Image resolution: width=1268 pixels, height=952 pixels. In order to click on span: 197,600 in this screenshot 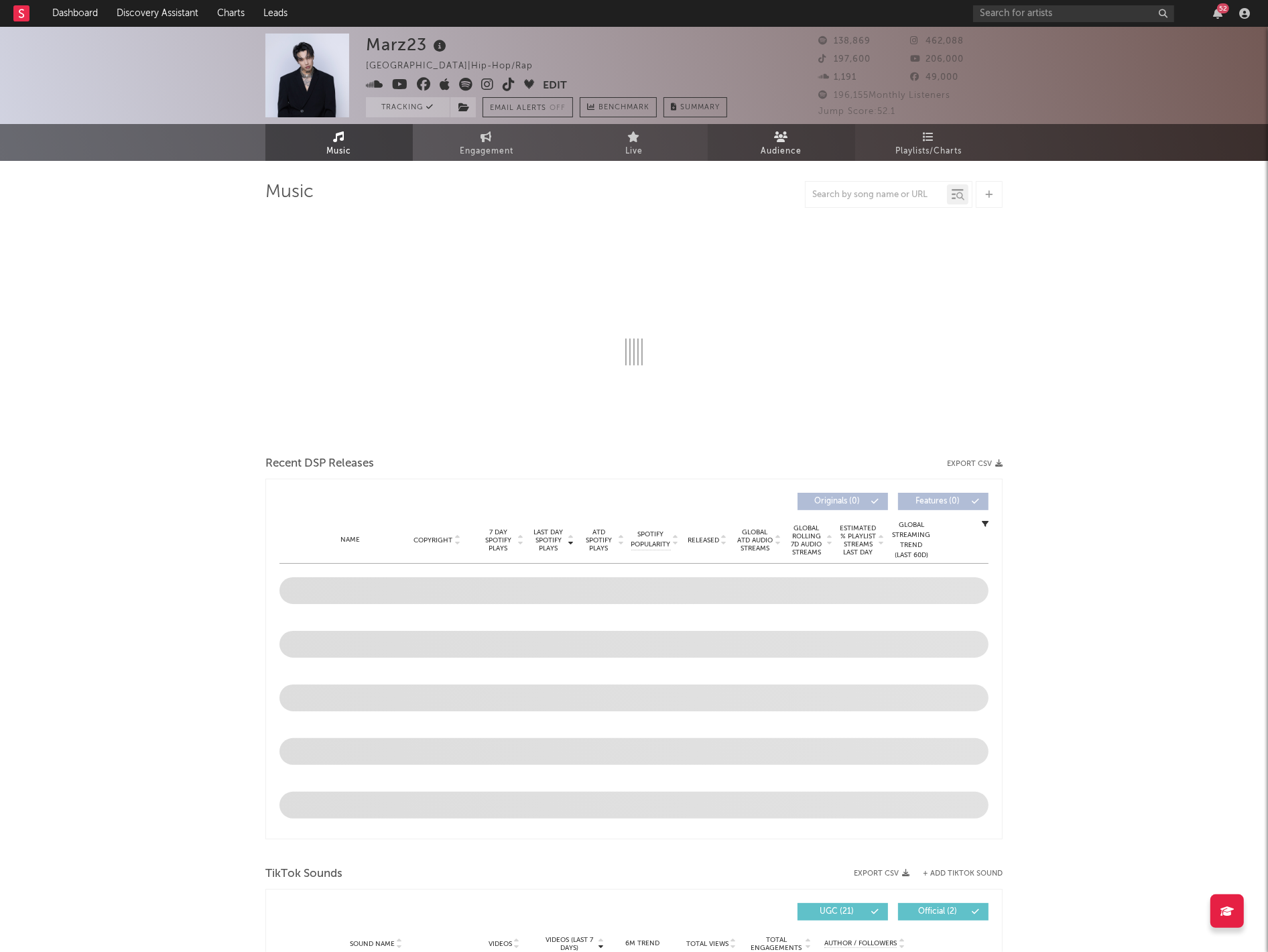, I will do `click(845, 59)`.